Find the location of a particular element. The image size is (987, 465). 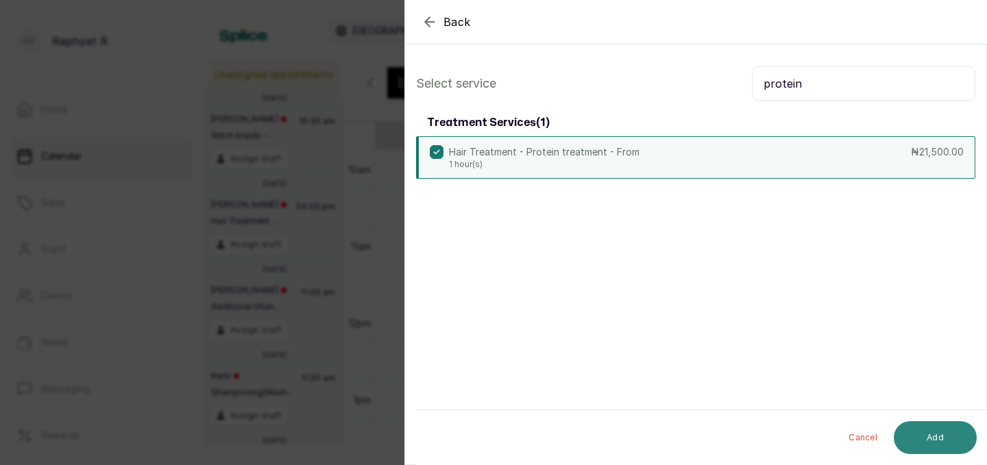

button: Cancel is located at coordinates (863, 438).